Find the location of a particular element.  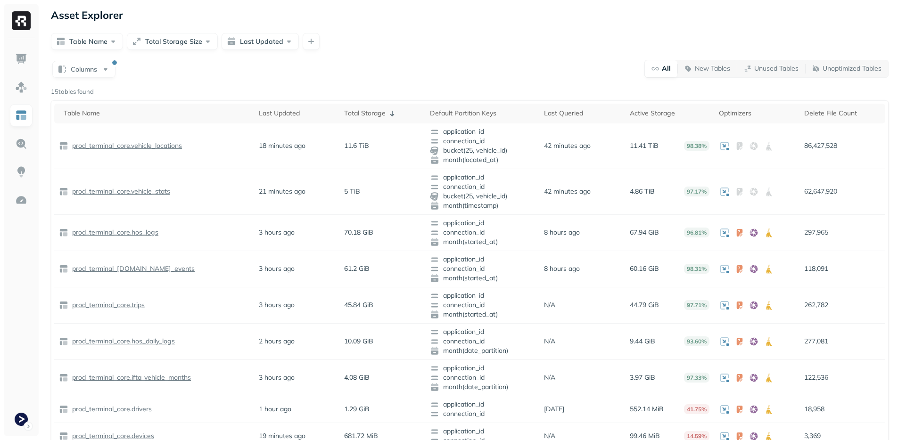

button: Last Updated is located at coordinates (260, 41).